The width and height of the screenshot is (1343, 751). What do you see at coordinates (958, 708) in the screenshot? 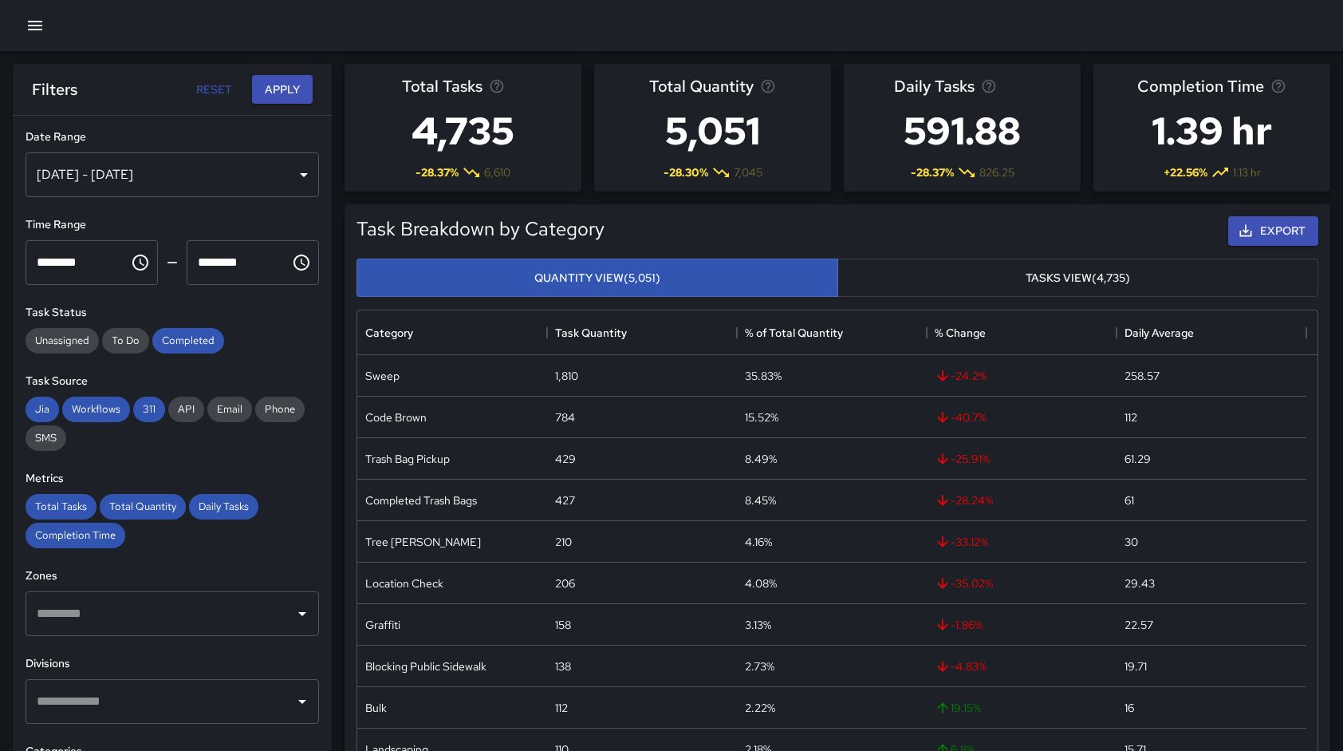
I see `span: 19.15 %` at bounding box center [958, 708].